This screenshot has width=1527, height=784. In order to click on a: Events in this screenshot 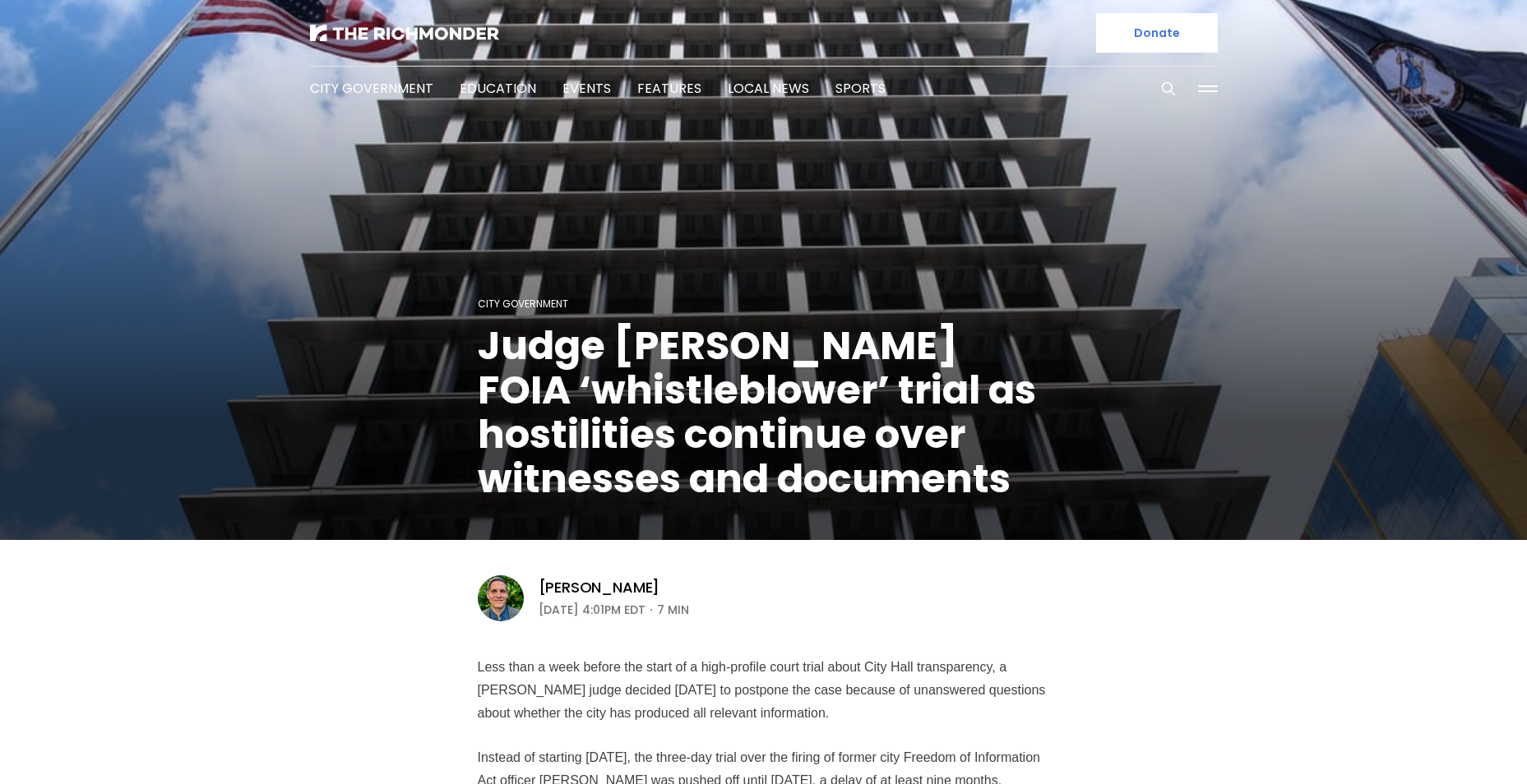, I will do `click(587, 88)`.